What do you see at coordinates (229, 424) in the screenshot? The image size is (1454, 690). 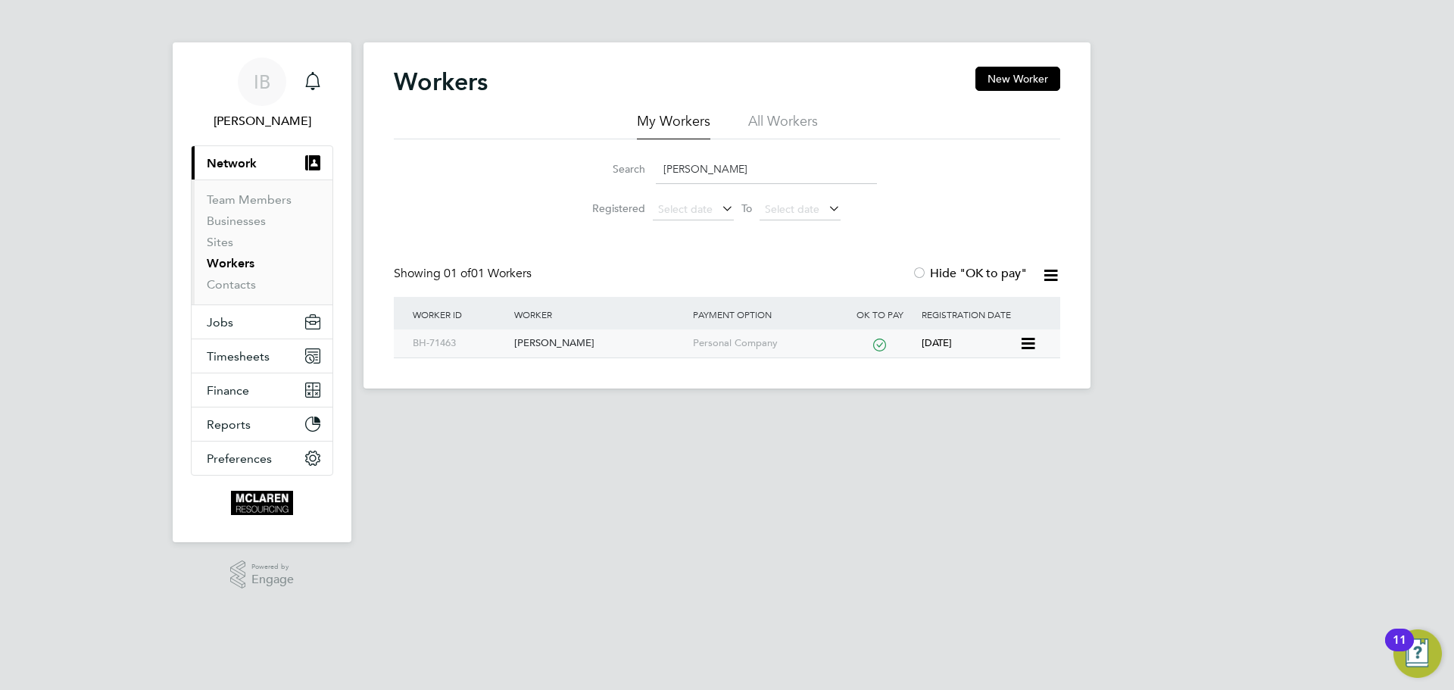 I see `span: Reports` at bounding box center [229, 424].